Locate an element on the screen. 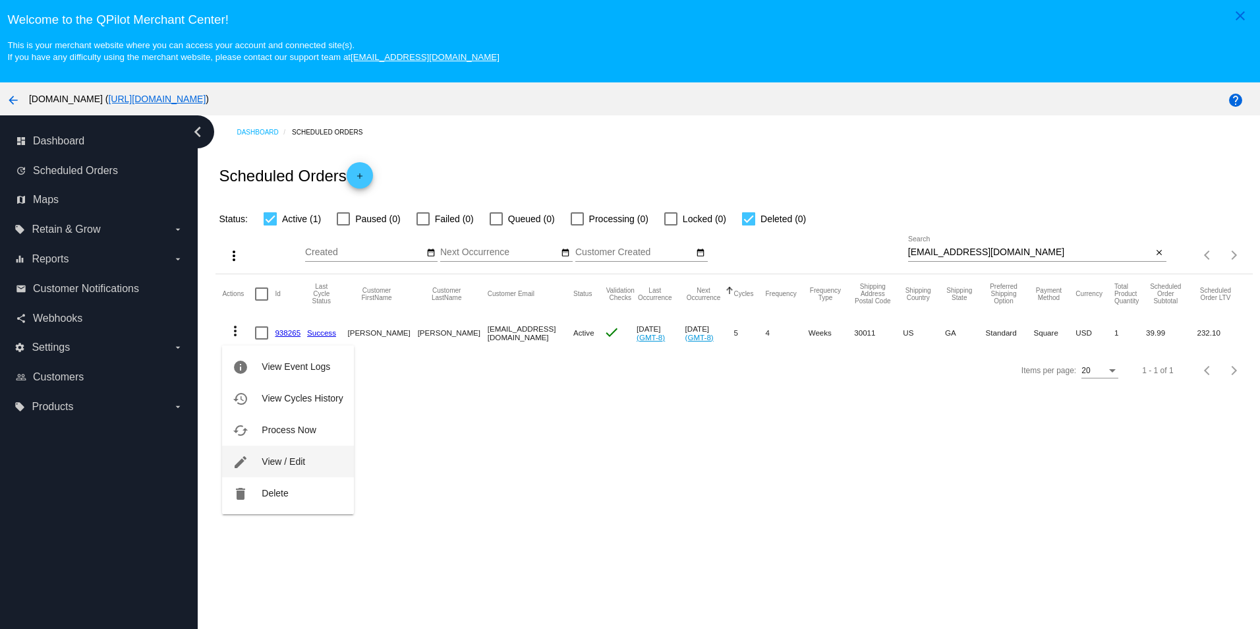  mat-icon: cached is located at coordinates (241, 430).